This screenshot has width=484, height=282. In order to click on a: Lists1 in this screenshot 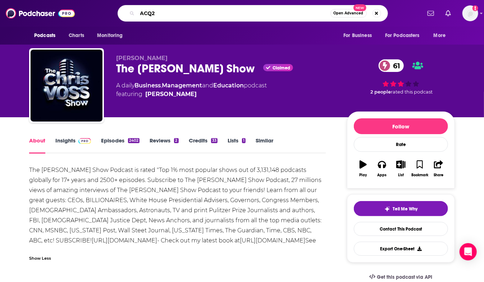, I will do `click(236, 145)`.